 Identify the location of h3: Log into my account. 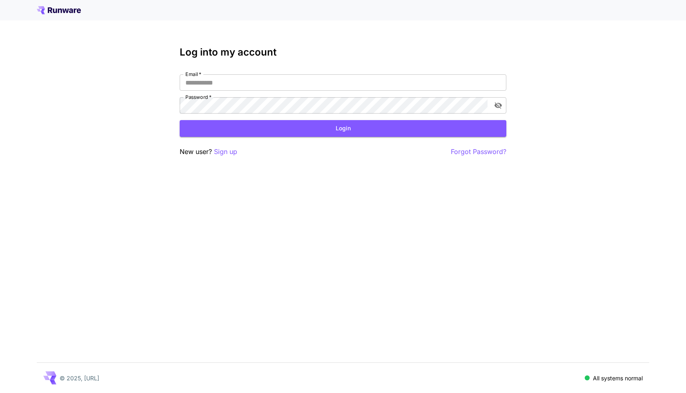
(343, 52).